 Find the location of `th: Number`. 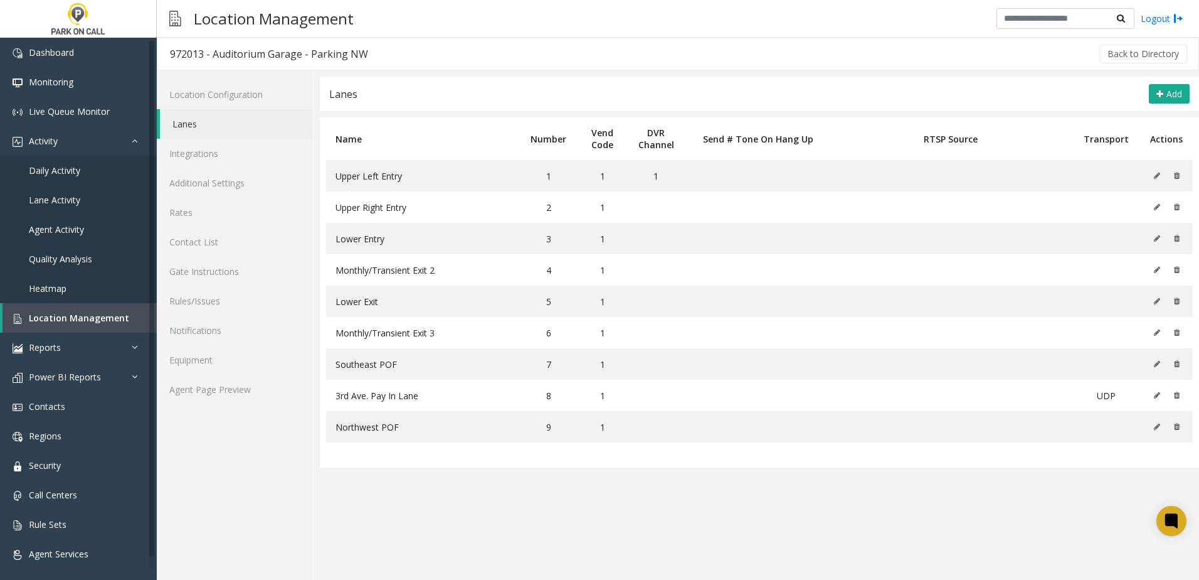

th: Number is located at coordinates (548, 139).